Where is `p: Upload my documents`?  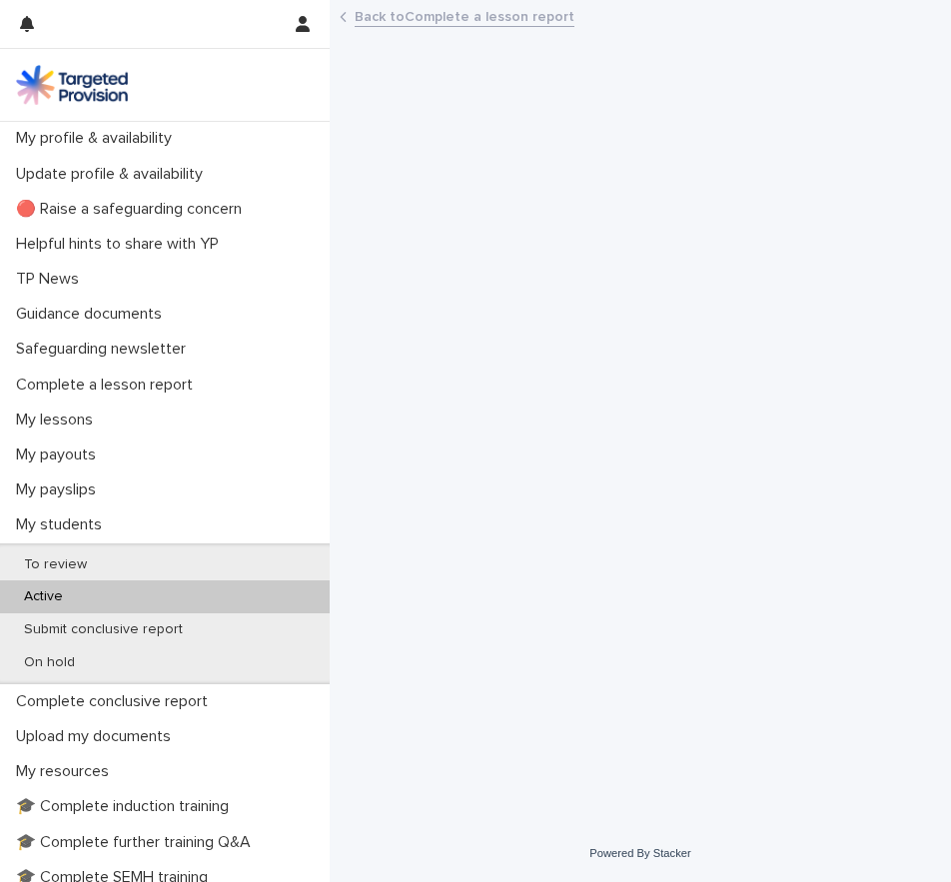
p: Upload my documents is located at coordinates (97, 736).